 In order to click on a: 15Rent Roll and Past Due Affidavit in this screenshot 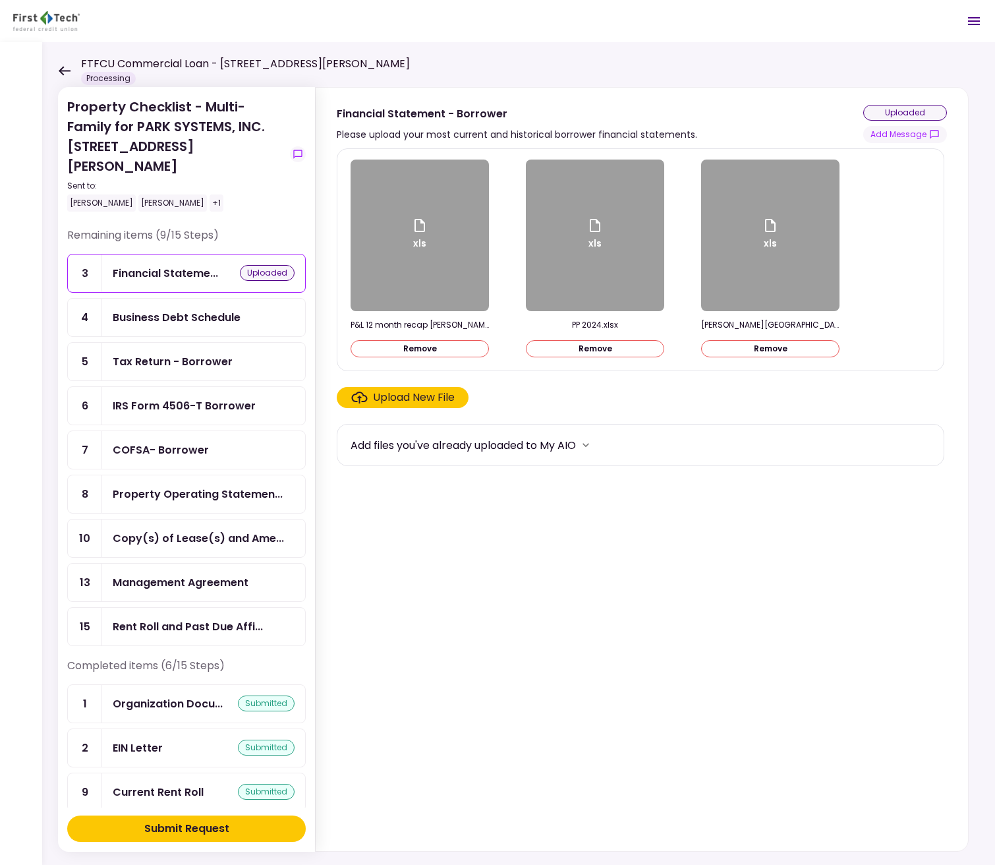, I will do `click(187, 626)`.